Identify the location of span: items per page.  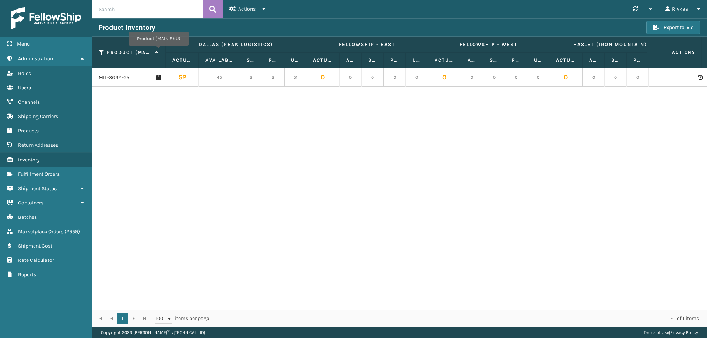
(182, 319).